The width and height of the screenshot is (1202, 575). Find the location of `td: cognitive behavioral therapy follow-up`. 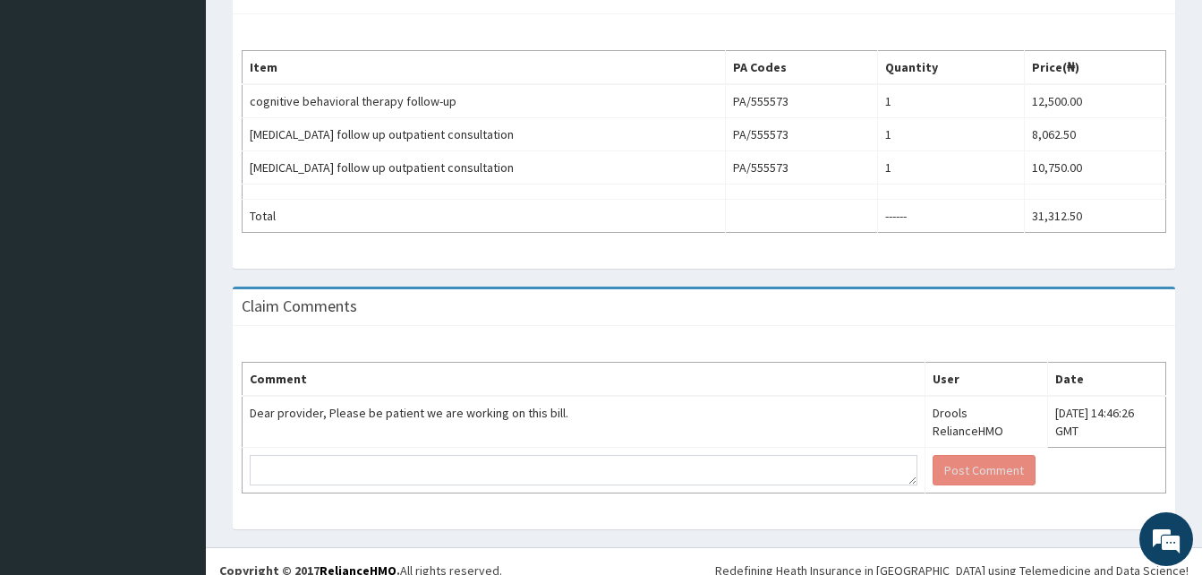

td: cognitive behavioral therapy follow-up is located at coordinates (484, 101).